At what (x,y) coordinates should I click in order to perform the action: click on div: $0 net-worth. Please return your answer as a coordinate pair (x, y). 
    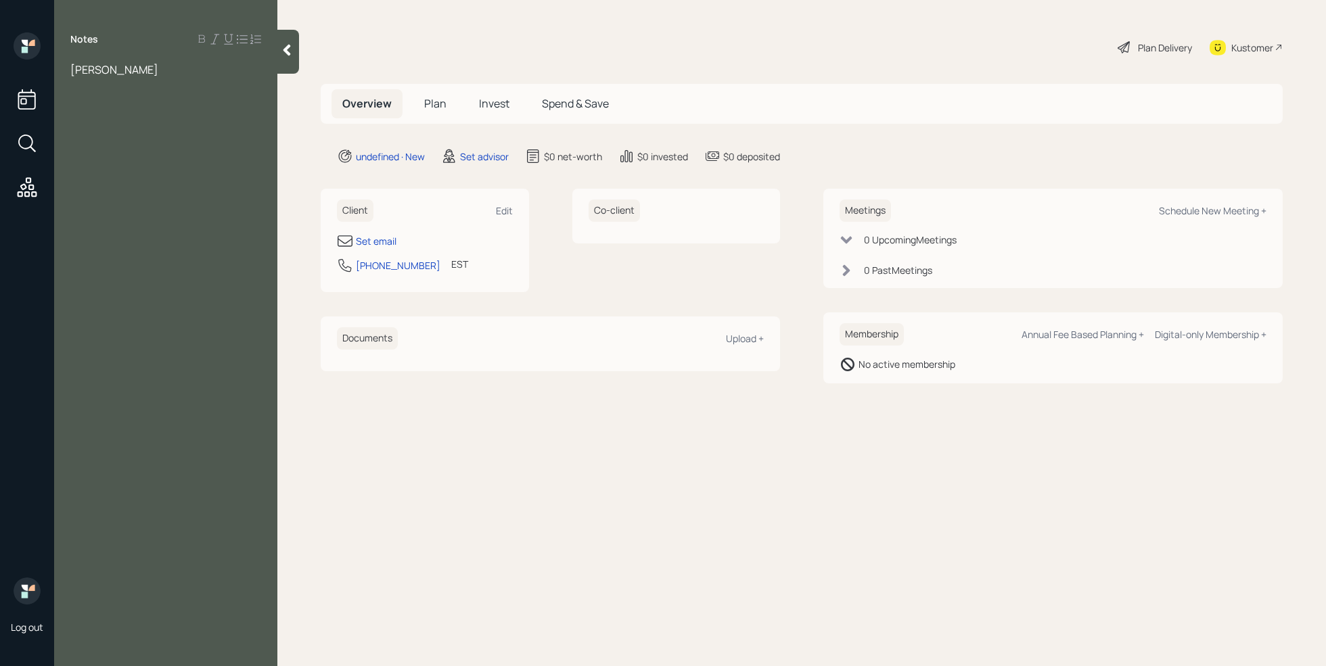
    Looking at the image, I should click on (573, 156).